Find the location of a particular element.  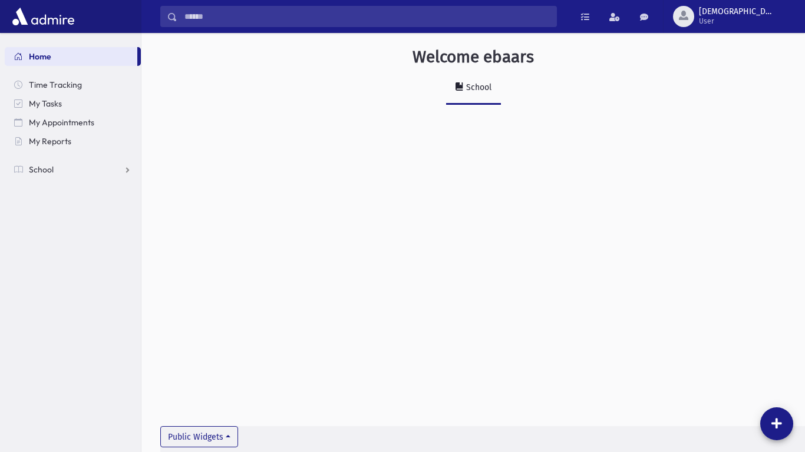

a: My Appointments is located at coordinates (72, 123).